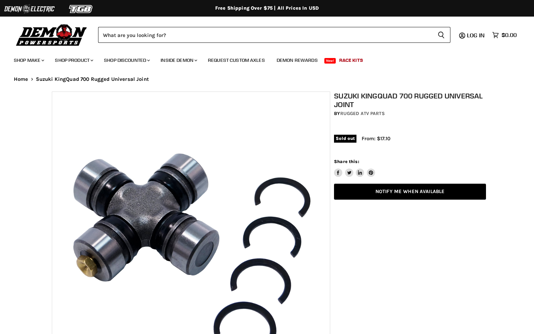 This screenshot has height=334, width=534. Describe the element at coordinates (21, 79) in the screenshot. I see `a: Home` at that location.